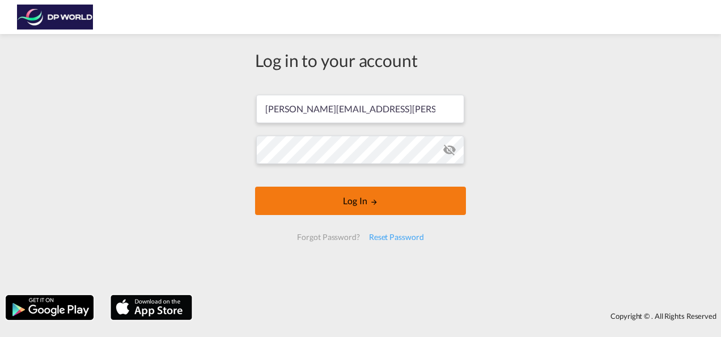  Describe the element at coordinates (49, 307) in the screenshot. I see `img: google.png` at that location.